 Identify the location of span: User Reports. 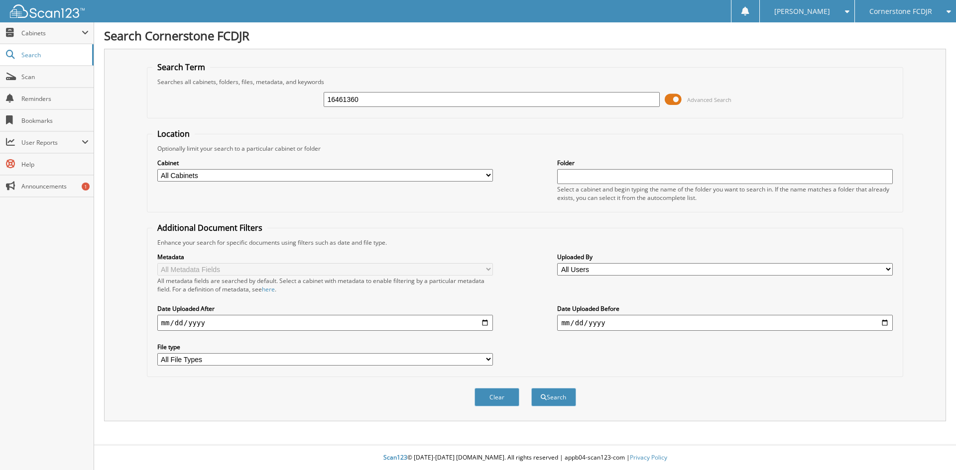
(51, 142).